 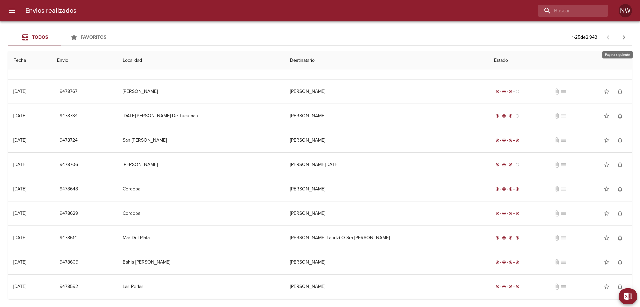 What do you see at coordinates (201, 286) in the screenshot?
I see `td: Las Perlas` at bounding box center [201, 286].